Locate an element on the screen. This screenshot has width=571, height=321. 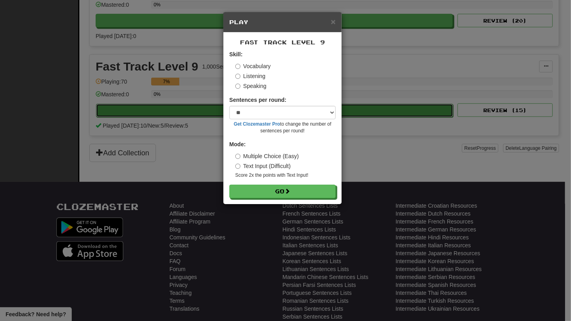
strong: Mode: is located at coordinates (237, 144).